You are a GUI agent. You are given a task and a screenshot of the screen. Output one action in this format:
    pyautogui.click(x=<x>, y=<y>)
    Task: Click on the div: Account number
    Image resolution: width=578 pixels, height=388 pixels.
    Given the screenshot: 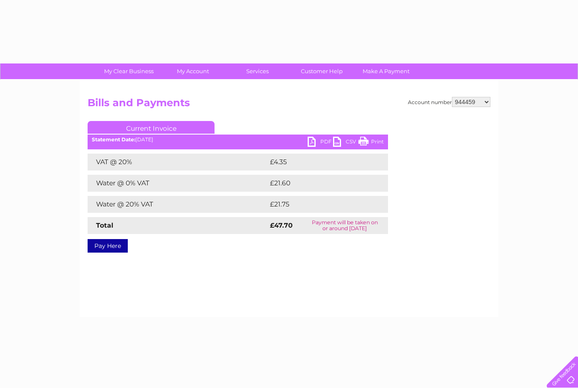 What is the action you would take?
    pyautogui.click(x=449, y=102)
    